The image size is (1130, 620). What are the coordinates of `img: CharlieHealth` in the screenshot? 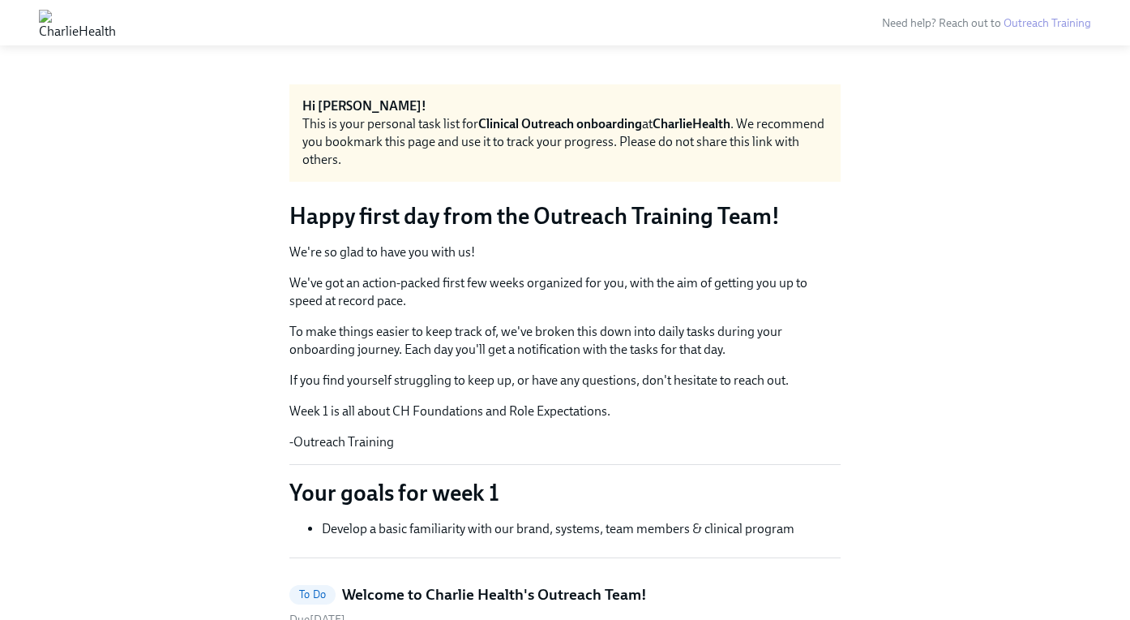 It's located at (77, 23).